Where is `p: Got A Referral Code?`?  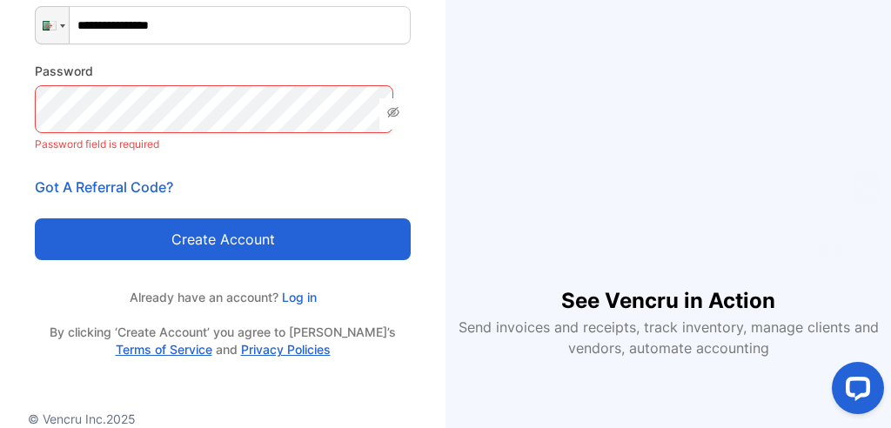
p: Got A Referral Code? is located at coordinates (223, 187).